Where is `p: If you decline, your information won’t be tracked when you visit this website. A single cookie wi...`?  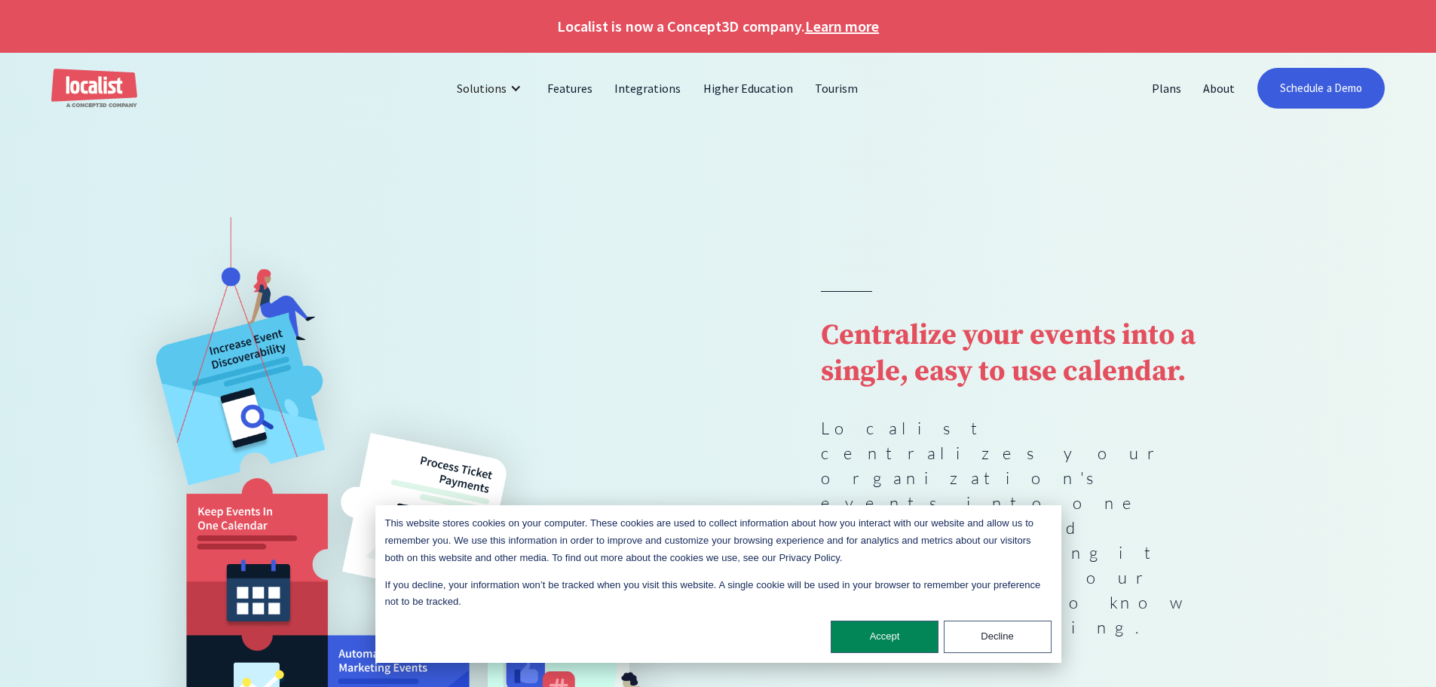 p: If you decline, your information won’t be tracked when you visit this website. A single cookie wi... is located at coordinates (718, 594).